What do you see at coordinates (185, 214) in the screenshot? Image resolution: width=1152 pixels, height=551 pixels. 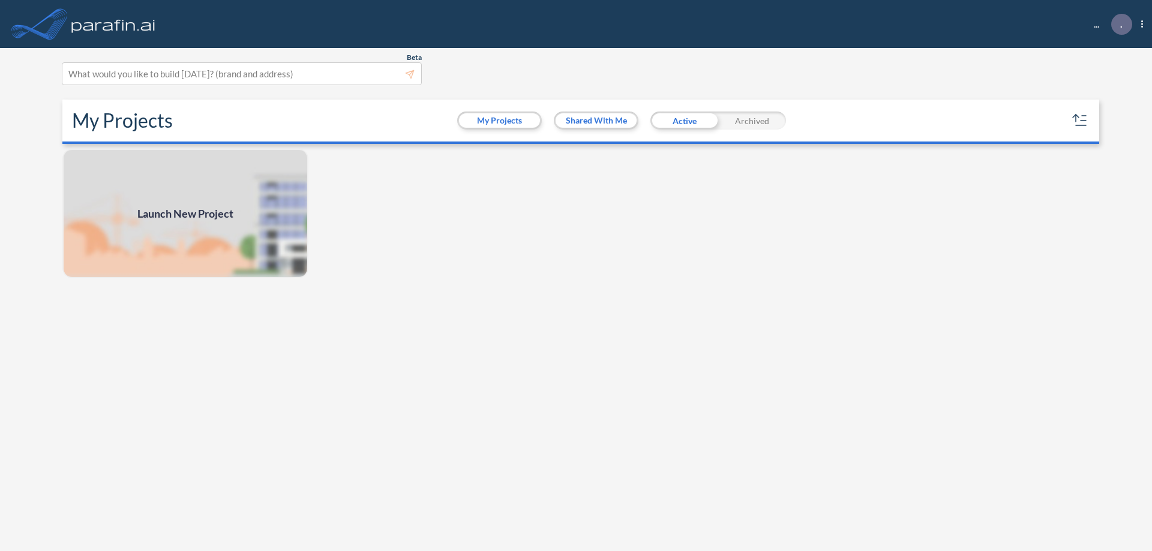 I see `span: Launch New Project` at bounding box center [185, 214].